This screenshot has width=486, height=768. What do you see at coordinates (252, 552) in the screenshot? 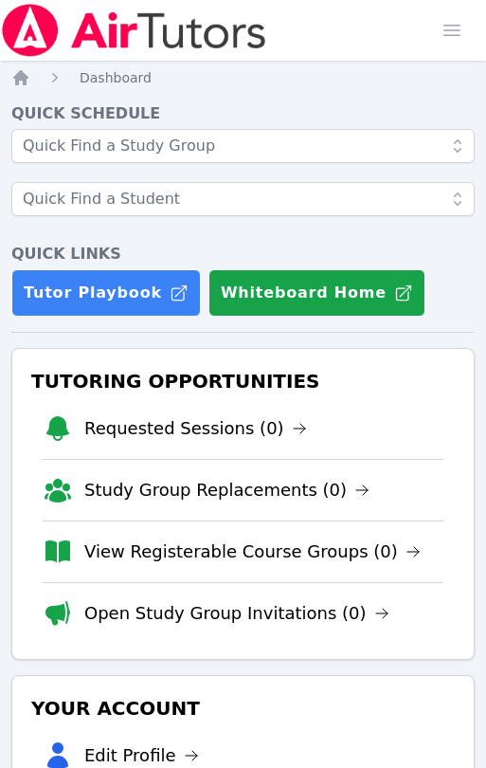
I see `a: View Registerable Course Groups (0)` at bounding box center [252, 552].